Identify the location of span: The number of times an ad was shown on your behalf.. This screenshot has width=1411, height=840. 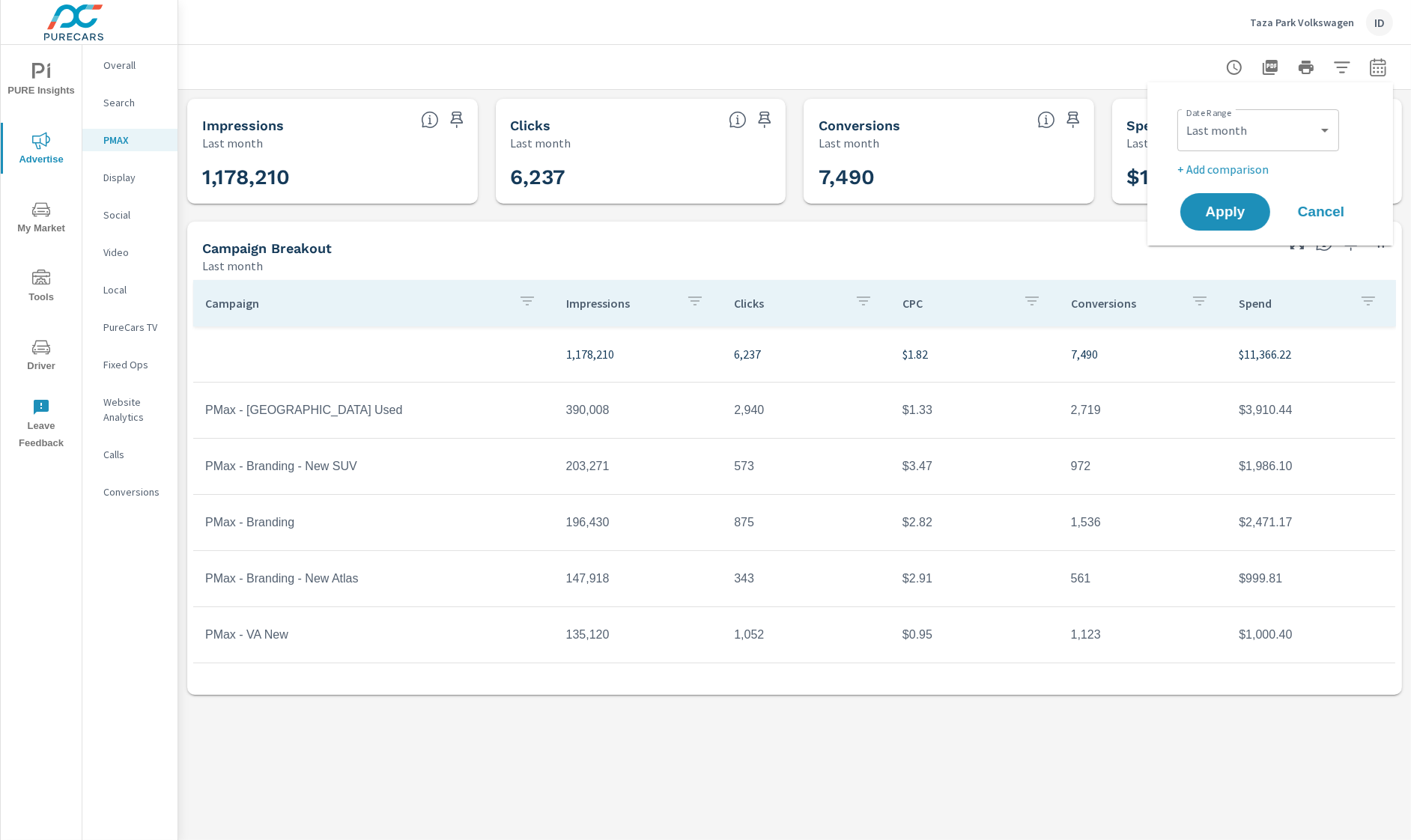
(430, 120).